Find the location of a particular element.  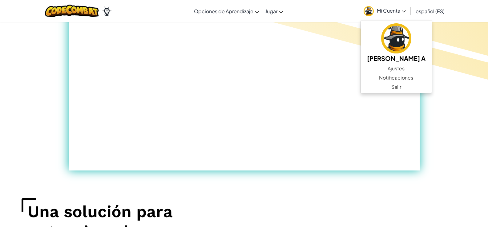

a: CodeCombat logo is located at coordinates (72, 11).